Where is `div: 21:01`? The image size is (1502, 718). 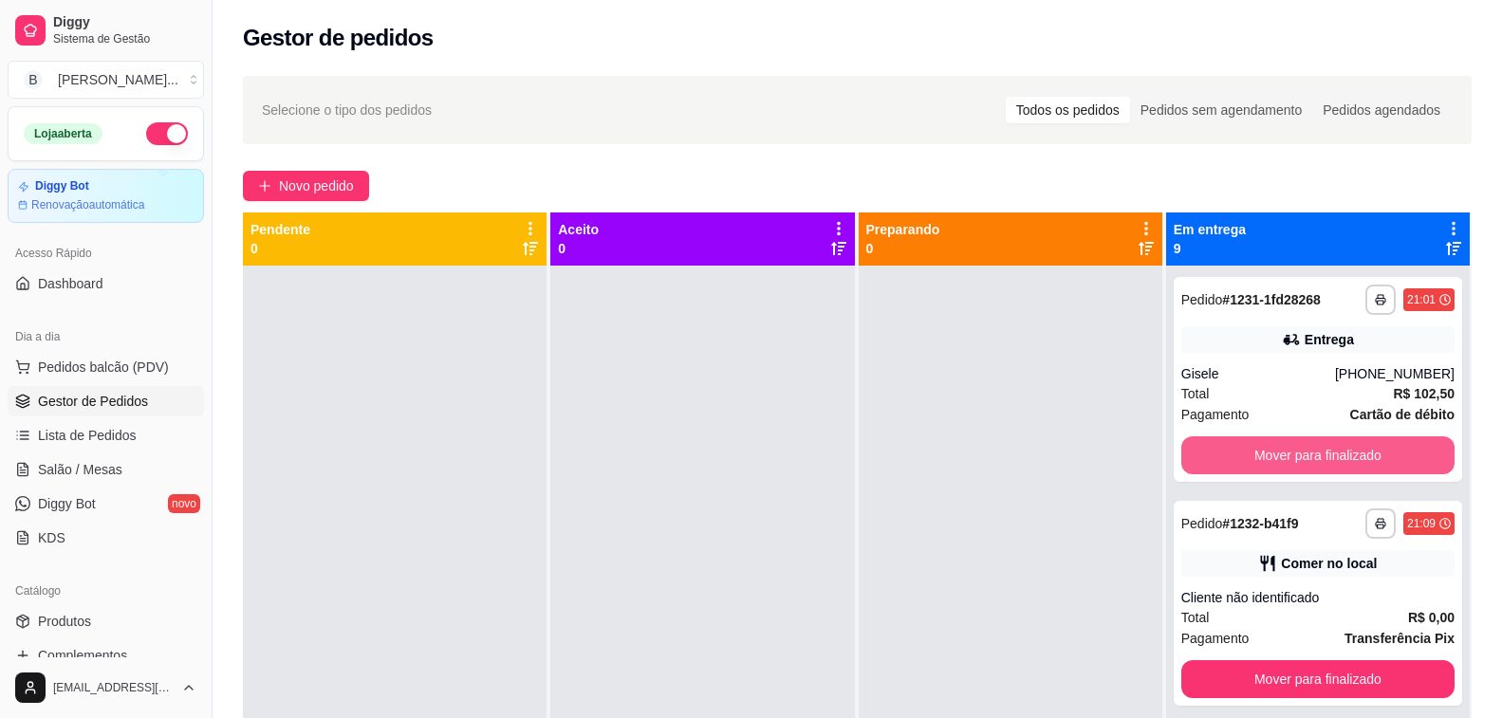
div: 21:01 is located at coordinates (1422, 300).